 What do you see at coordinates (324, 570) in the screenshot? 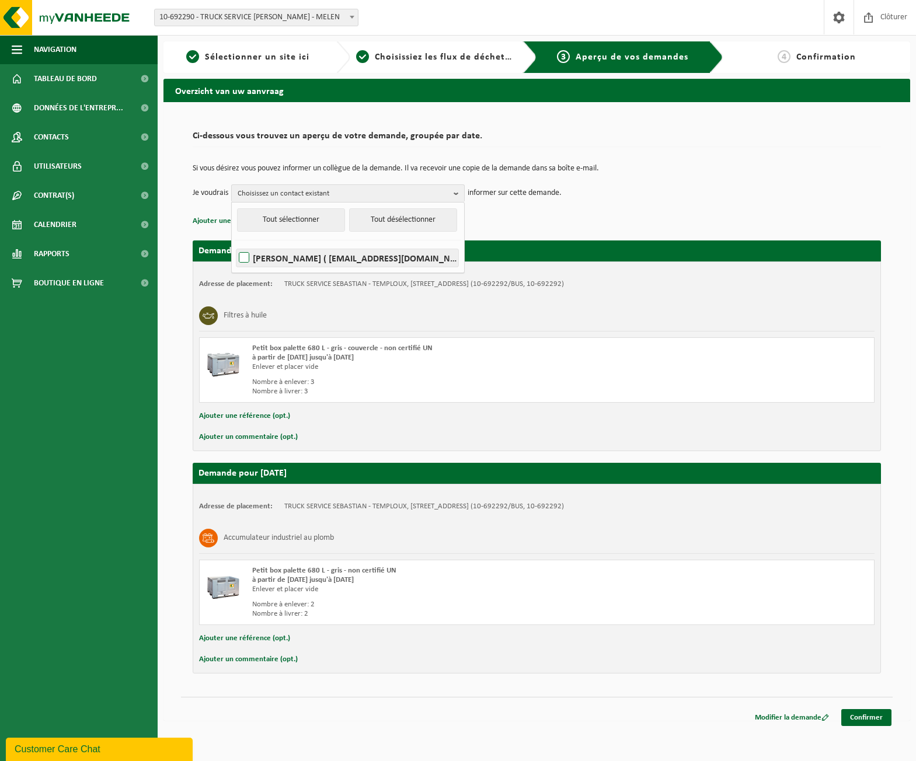
I see `span: Petit box palette 680 L - gris - non certifié UN` at bounding box center [324, 570].